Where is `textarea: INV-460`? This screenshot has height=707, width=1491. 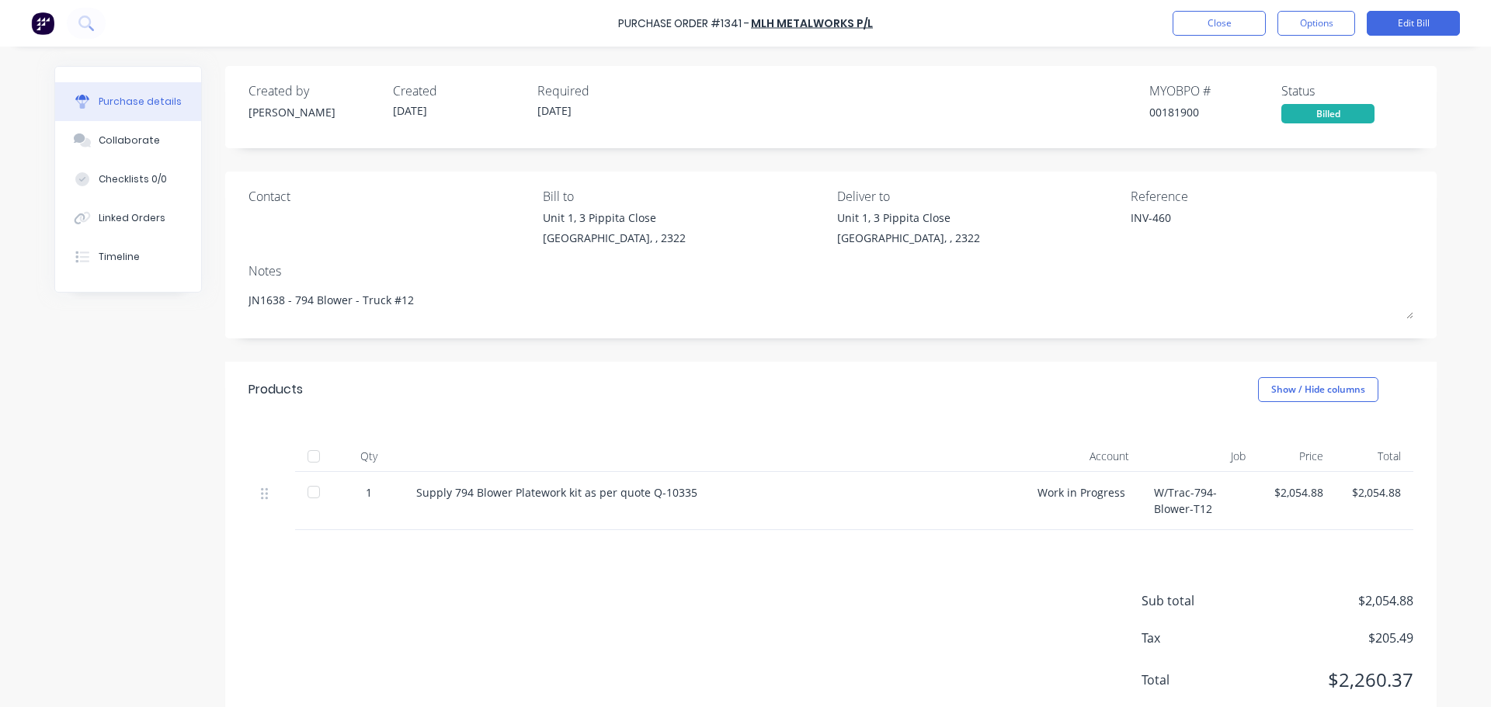 textarea: INV-460 is located at coordinates (1227, 227).